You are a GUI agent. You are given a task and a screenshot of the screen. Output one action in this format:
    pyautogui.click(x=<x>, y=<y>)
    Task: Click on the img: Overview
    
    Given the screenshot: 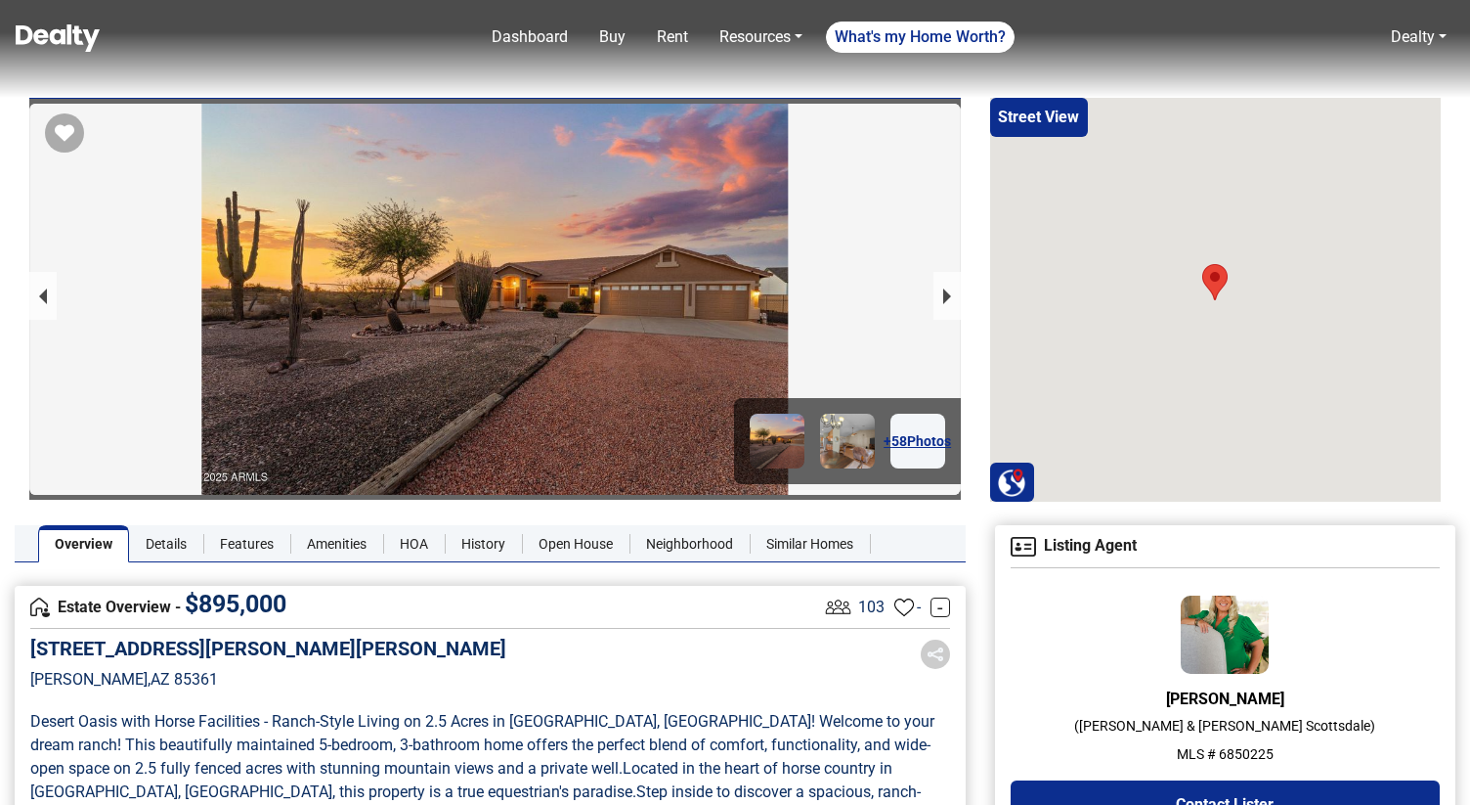 What is the action you would take?
    pyautogui.click(x=40, y=607)
    